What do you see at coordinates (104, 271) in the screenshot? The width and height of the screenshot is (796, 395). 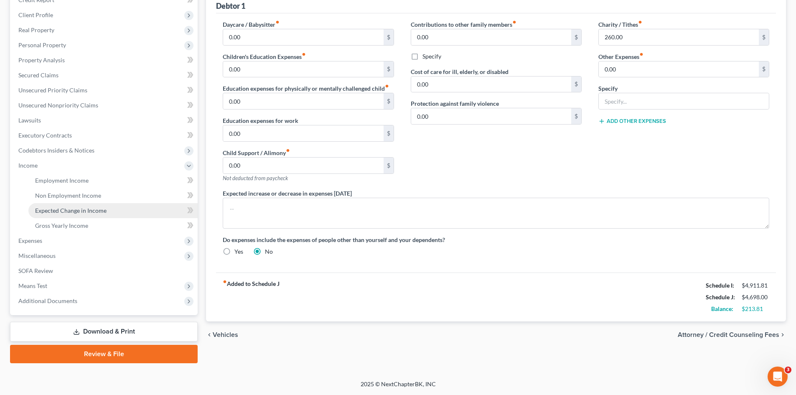 I see `a: SOFA Review` at bounding box center [104, 271].